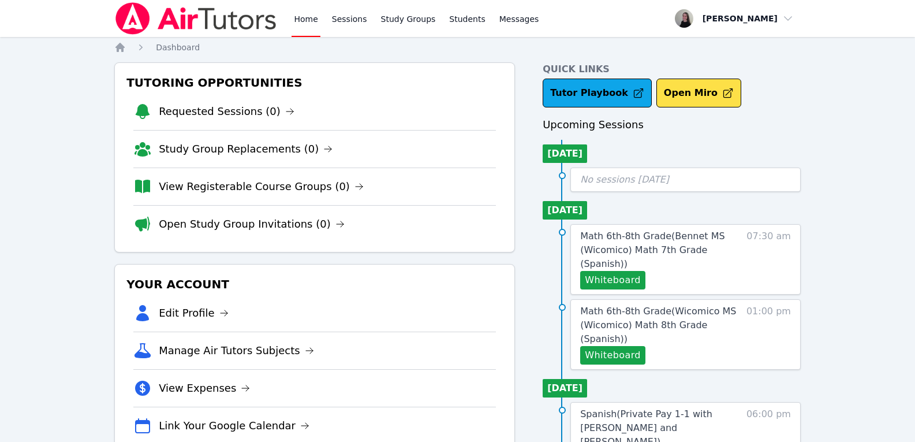 The image size is (915, 442). What do you see at coordinates (769, 334) in the screenshot?
I see `span: 01:00 pm` at bounding box center [769, 334].